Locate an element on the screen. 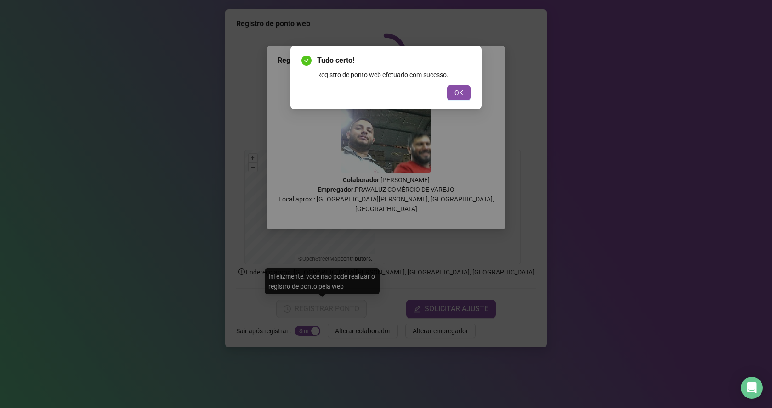  div: Open Intercom Messenger is located at coordinates (751, 388).